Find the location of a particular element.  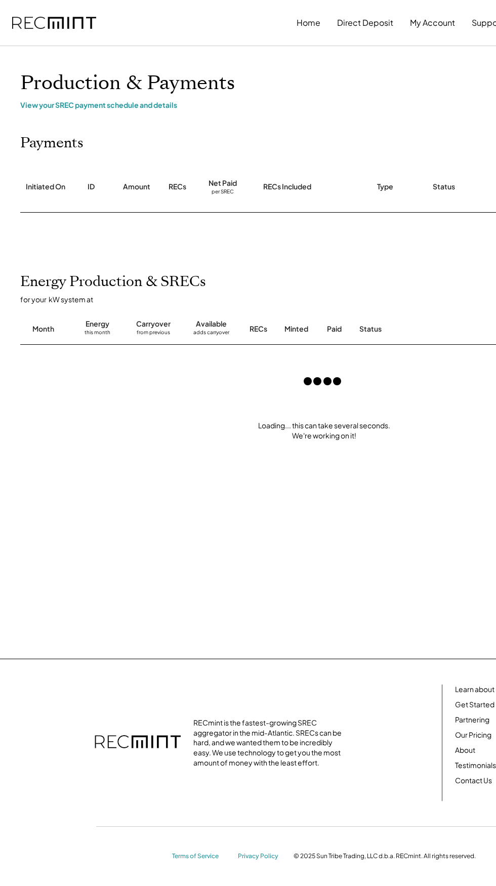

div: adds carryover is located at coordinates (211, 334).